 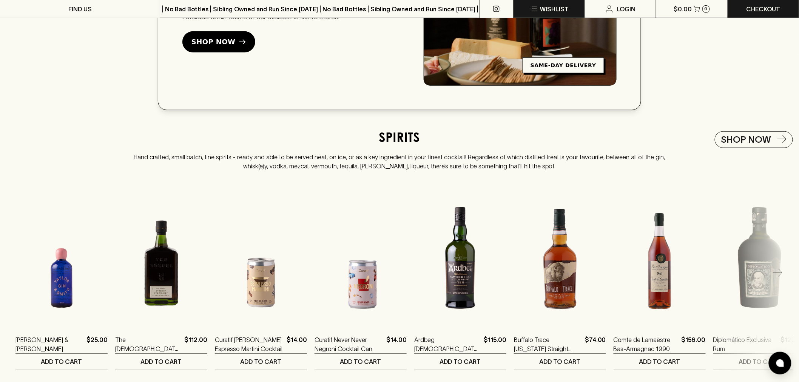 I want to click on img: Comte de Lamaëstre Bas-Armagnac 1990, so click(x=660, y=258).